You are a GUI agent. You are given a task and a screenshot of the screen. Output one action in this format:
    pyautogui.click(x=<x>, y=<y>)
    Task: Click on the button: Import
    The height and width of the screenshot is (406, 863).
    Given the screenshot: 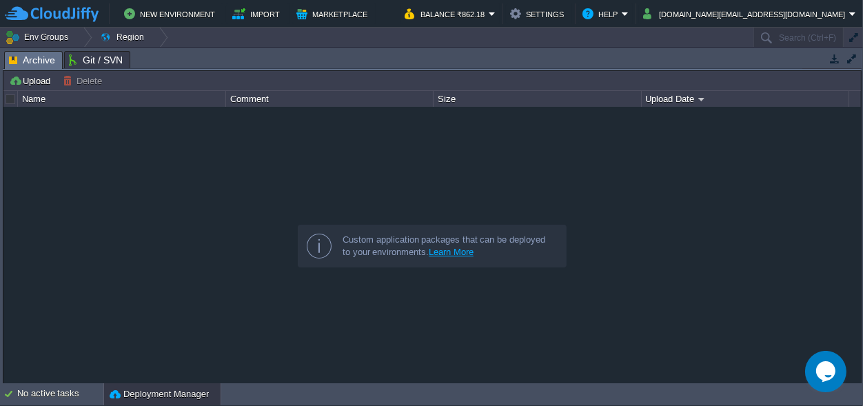 What is the action you would take?
    pyautogui.click(x=258, y=14)
    